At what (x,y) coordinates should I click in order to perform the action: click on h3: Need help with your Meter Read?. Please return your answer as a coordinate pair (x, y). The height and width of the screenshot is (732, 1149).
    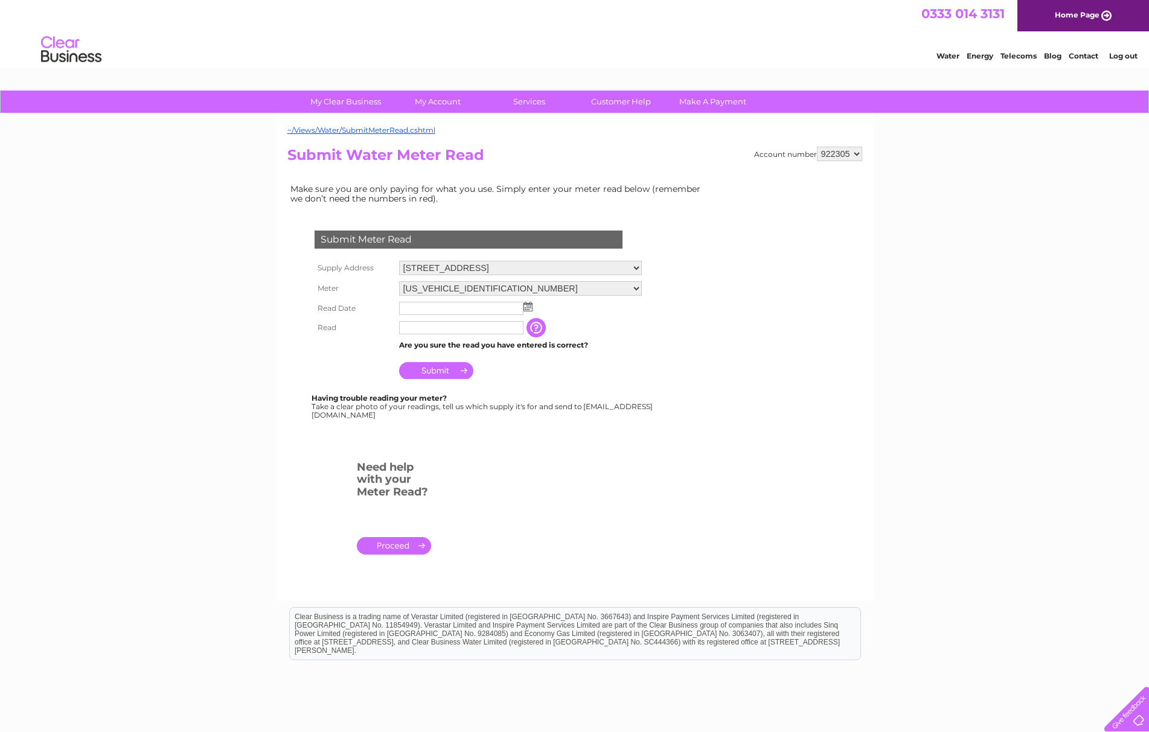
    Looking at the image, I should click on (394, 482).